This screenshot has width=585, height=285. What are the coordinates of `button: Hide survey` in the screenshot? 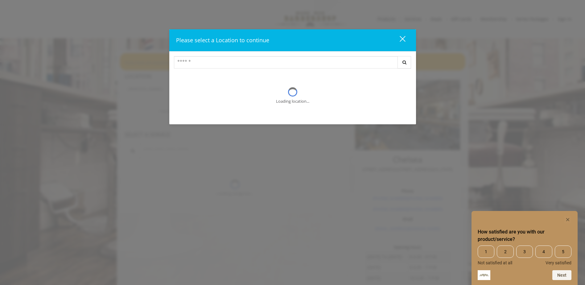 It's located at (568, 220).